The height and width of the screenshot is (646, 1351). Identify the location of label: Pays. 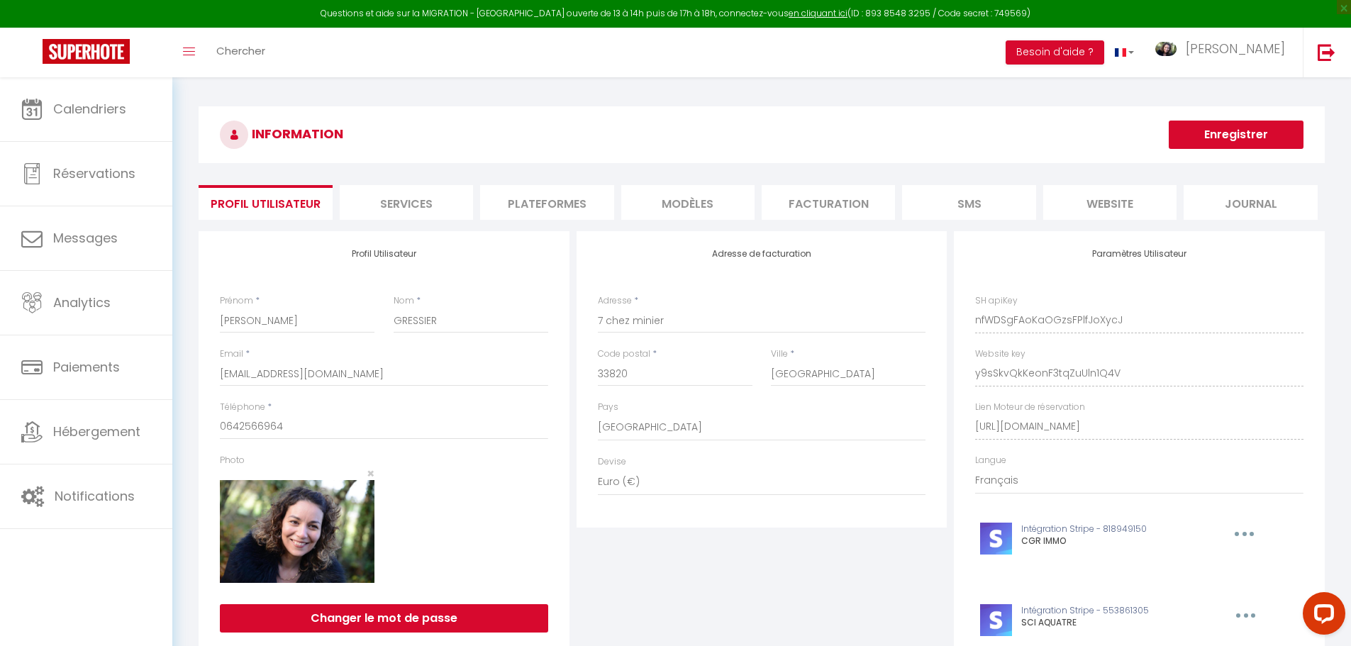
(608, 407).